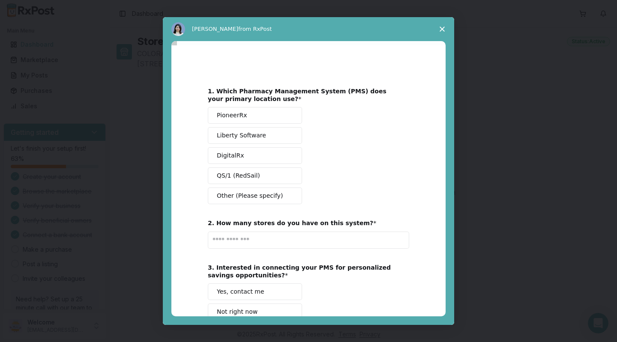  I want to click on button: PioneerRx, so click(255, 115).